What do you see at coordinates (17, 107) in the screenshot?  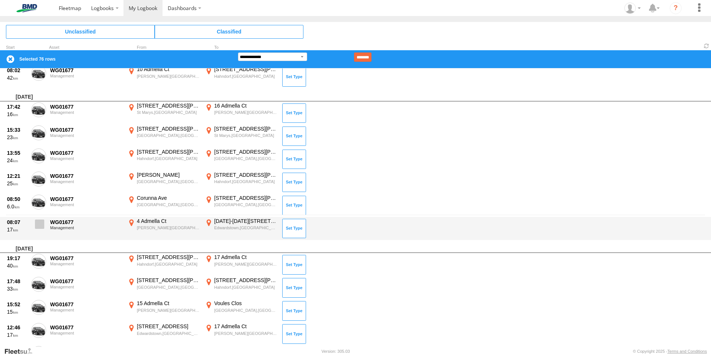 I see `div: 17:42` at bounding box center [17, 107].